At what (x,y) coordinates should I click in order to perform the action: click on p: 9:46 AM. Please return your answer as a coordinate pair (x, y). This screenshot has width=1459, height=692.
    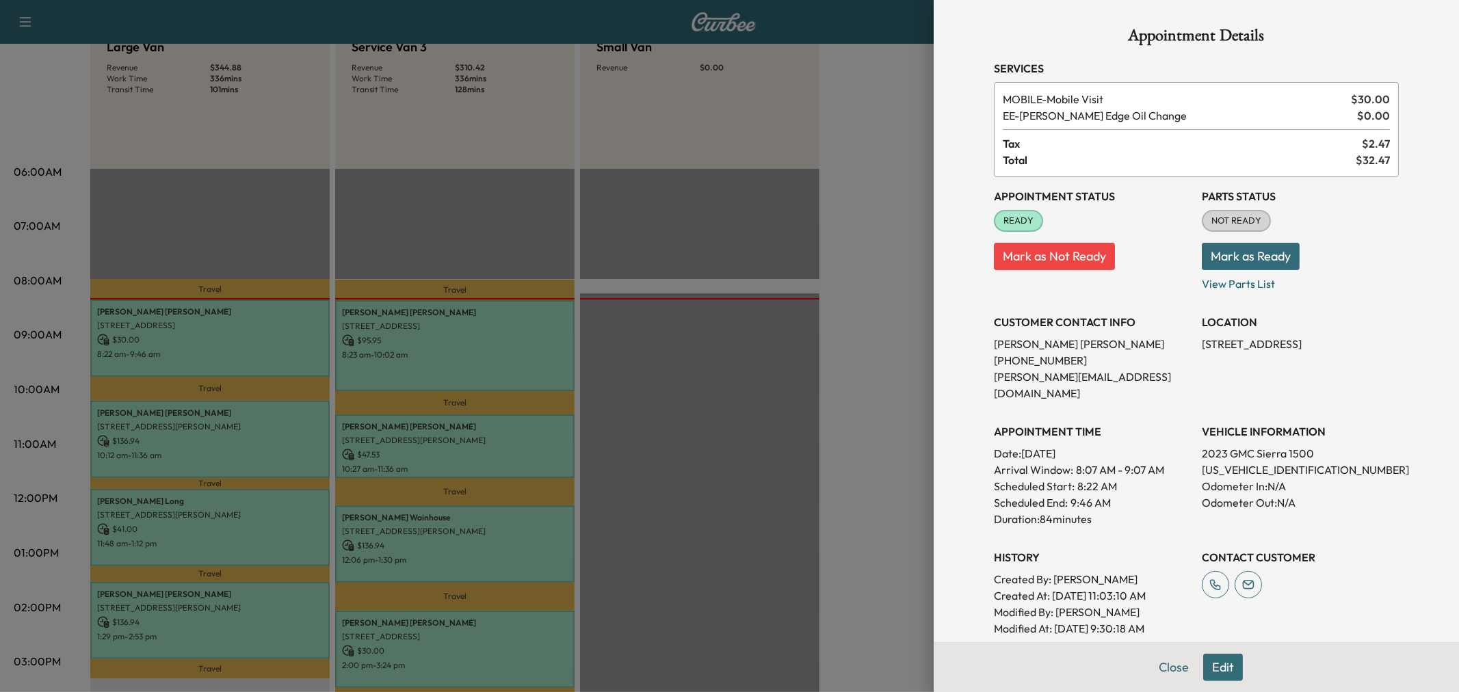
    Looking at the image, I should click on (1090, 503).